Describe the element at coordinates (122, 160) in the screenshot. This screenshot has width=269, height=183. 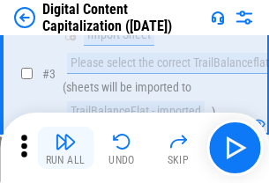
I see `div: Undo` at that location.